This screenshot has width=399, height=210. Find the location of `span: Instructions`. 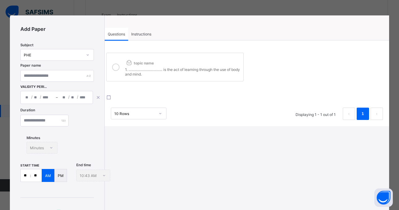

span: Instructions is located at coordinates (141, 34).